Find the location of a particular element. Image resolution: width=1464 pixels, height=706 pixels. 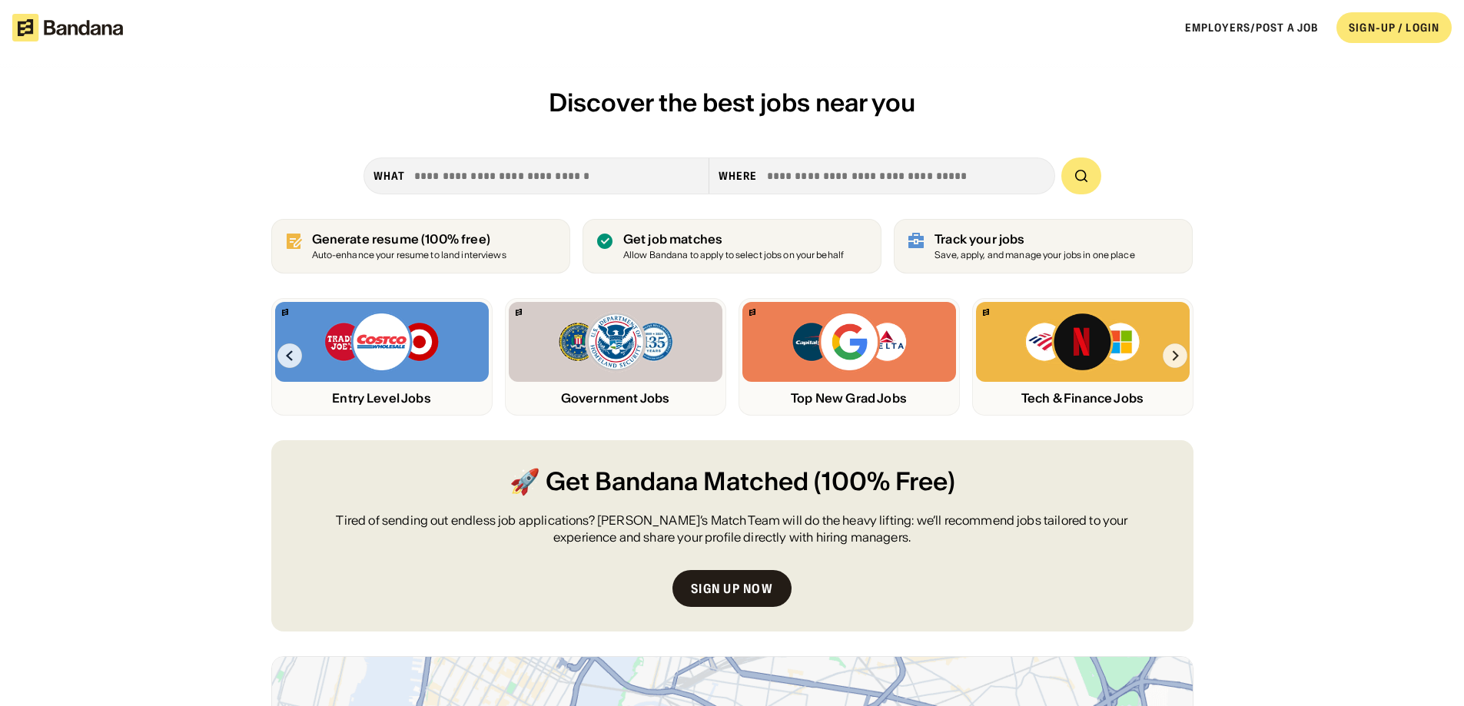

div: Save, apply, and manage your jobs in one place is located at coordinates (1035, 255).